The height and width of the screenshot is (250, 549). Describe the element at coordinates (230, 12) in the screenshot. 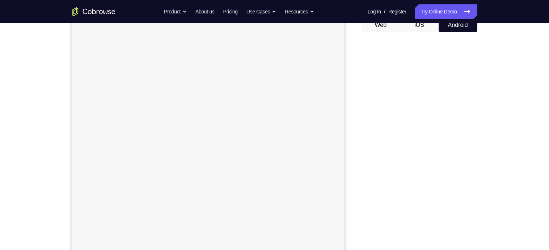

I see `a: Pricing` at that location.